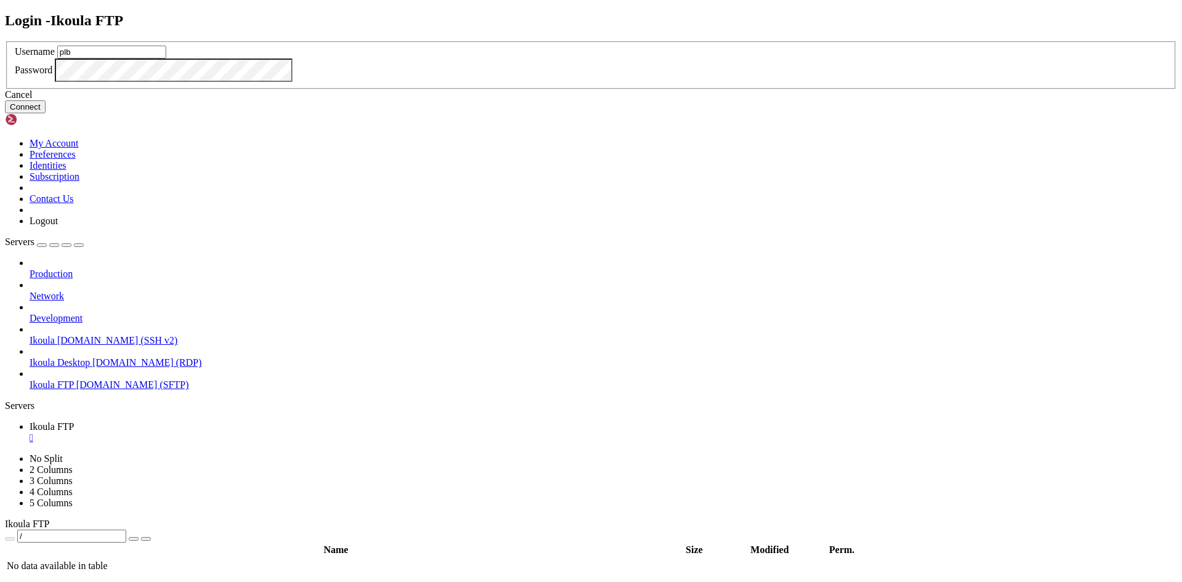  What do you see at coordinates (591, 20) in the screenshot?
I see `h2: Login - Ikoula FTP` at bounding box center [591, 20].